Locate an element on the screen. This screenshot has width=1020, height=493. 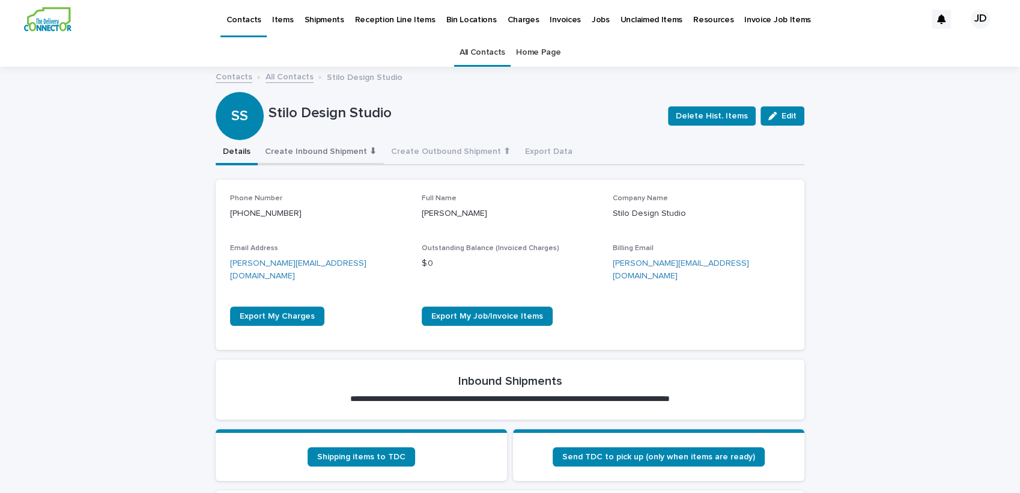
button: Create Outbound Shipment ⬆ is located at coordinates (451, 153).